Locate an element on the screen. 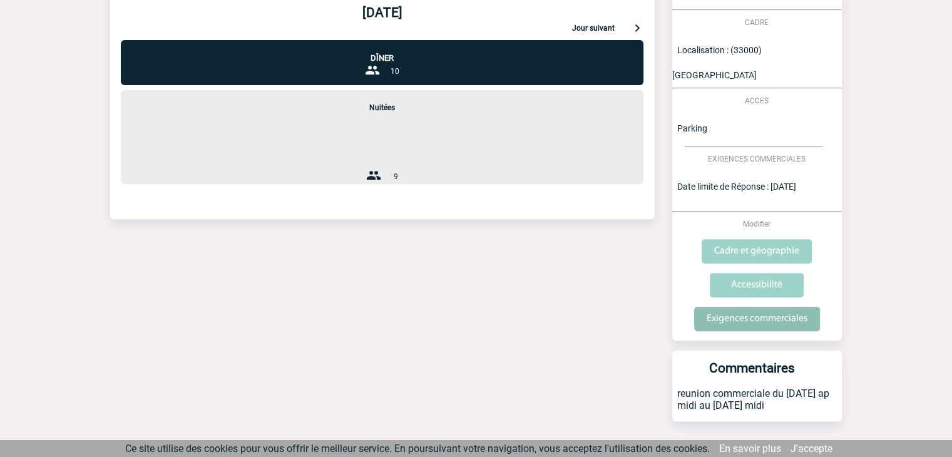 This screenshot has height=457, width=952. span: Parking is located at coordinates (692, 128).